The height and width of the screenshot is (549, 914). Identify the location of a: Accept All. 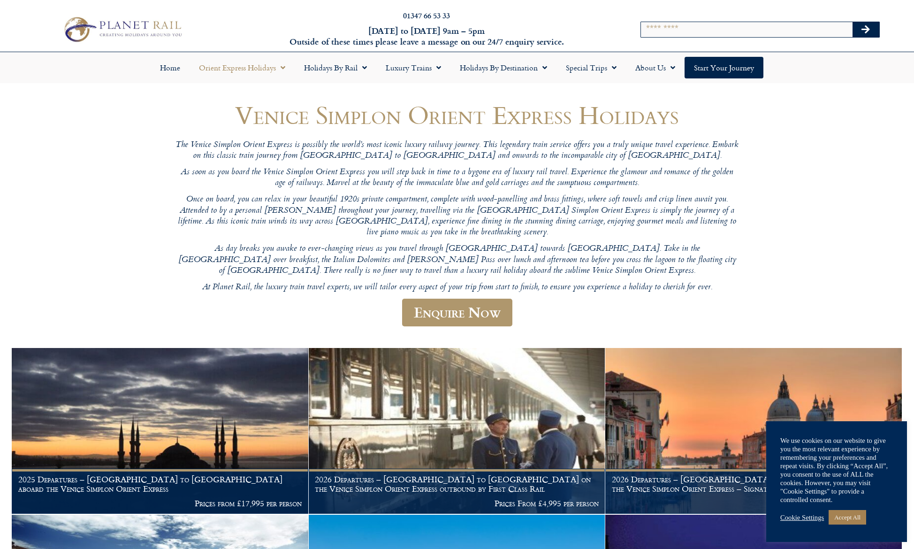
(847, 517).